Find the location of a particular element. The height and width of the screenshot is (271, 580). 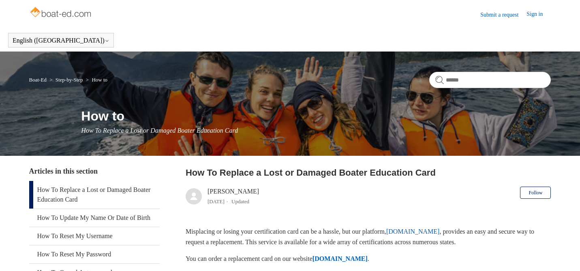

img: Boat-Ed Help Center home page is located at coordinates (61, 13).